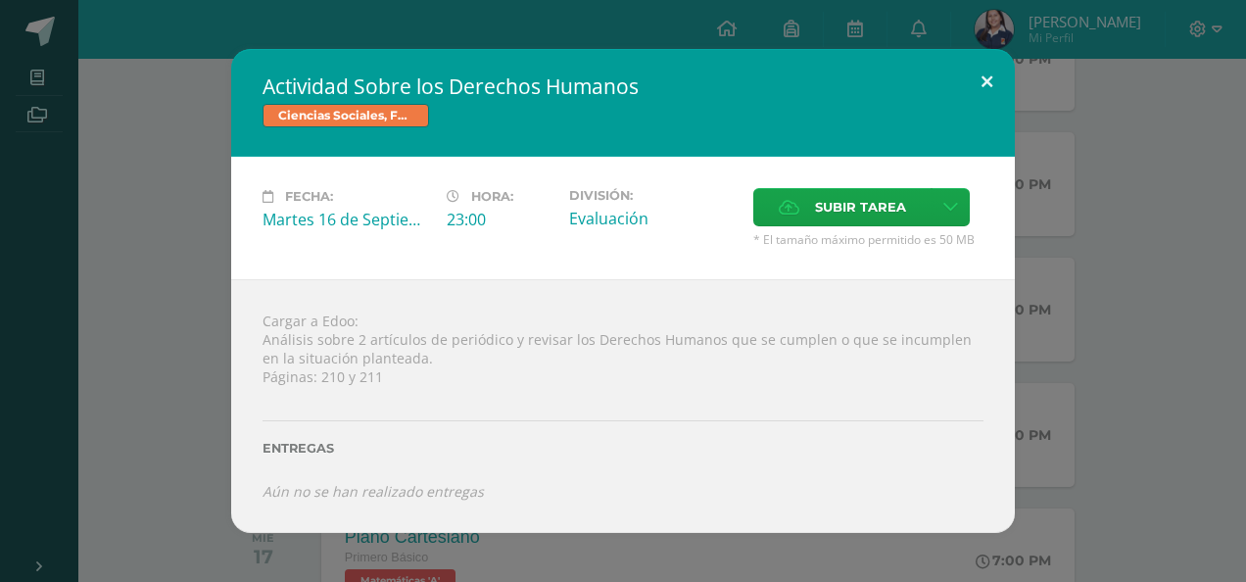  Describe the element at coordinates (623, 448) in the screenshot. I see `label: Entregas` at that location.